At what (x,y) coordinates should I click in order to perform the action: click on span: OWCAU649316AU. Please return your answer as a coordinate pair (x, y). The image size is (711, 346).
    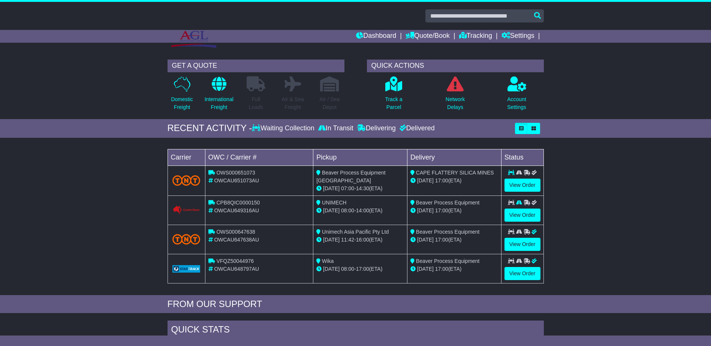
    Looking at the image, I should click on (237, 211).